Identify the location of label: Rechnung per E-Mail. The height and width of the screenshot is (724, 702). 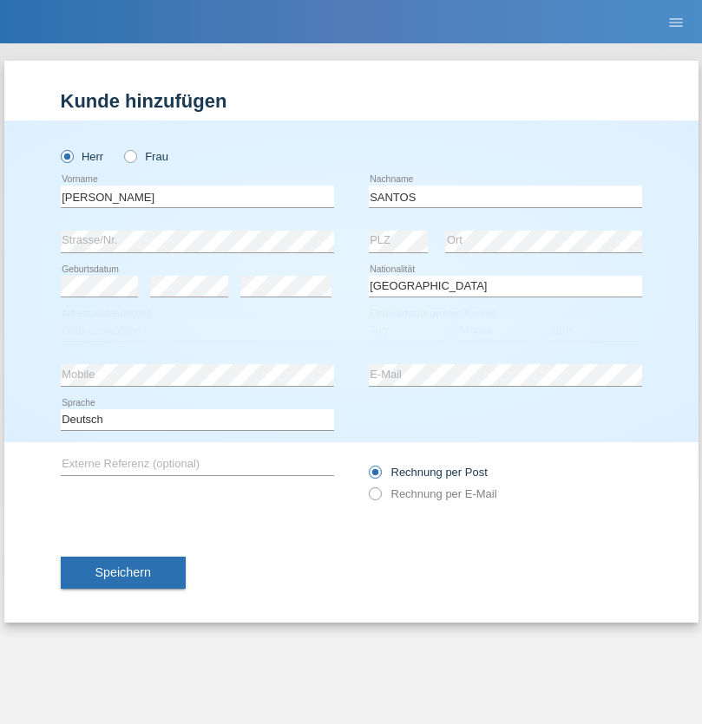
(433, 494).